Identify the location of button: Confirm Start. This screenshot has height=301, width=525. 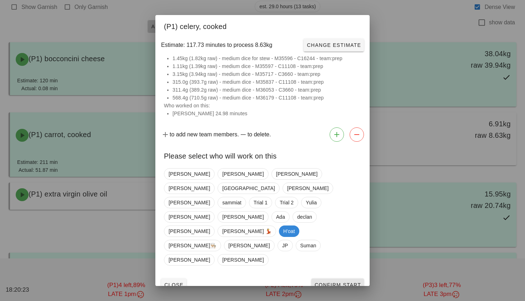
(338, 284).